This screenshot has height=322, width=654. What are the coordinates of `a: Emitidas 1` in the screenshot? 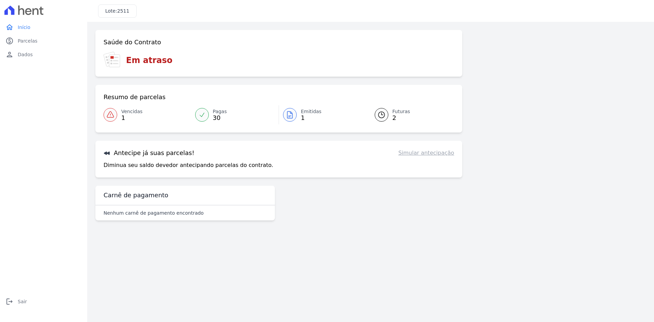 It's located at (322, 115).